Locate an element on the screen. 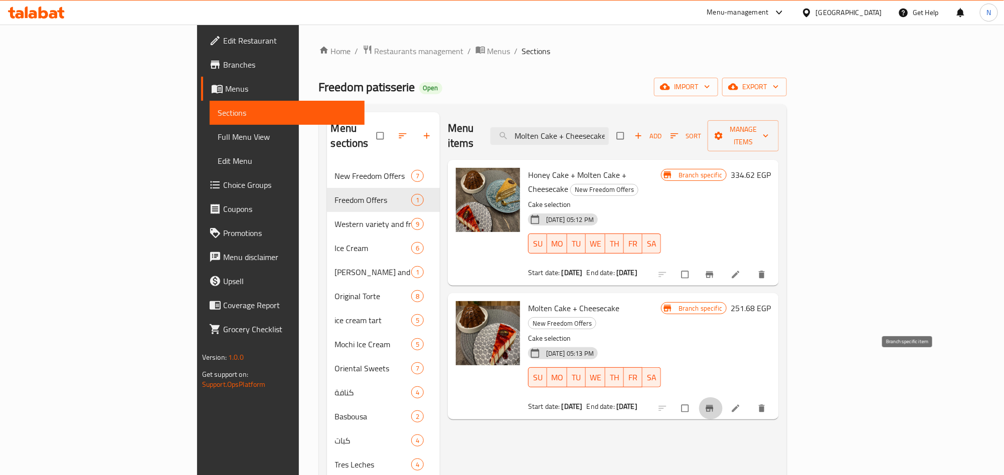 This screenshot has height=475, width=1004. span: كبات is located at coordinates (373, 441).